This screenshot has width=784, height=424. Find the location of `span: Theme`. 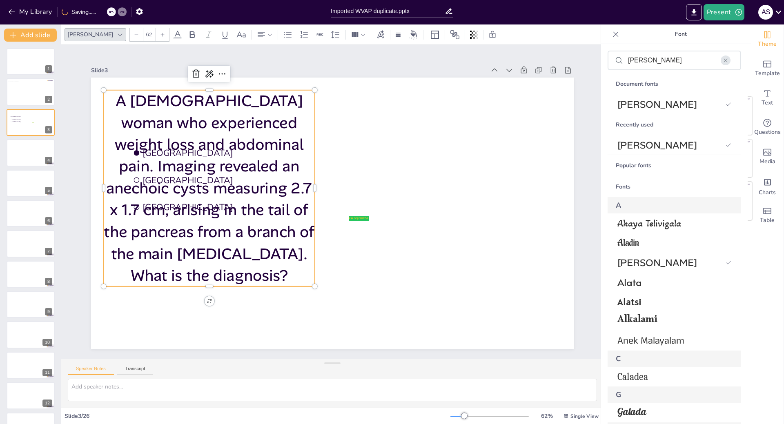

span: Theme is located at coordinates (767, 44).